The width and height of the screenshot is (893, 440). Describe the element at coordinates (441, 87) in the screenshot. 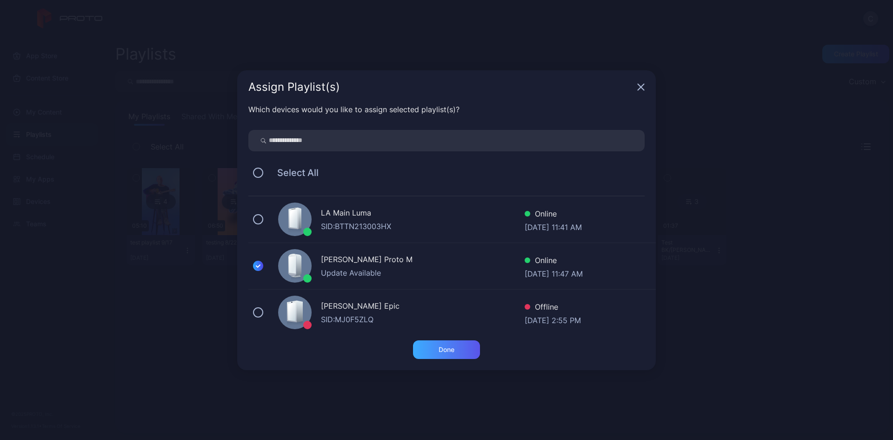

I see `div: Assign Playlist(s)` at that location.